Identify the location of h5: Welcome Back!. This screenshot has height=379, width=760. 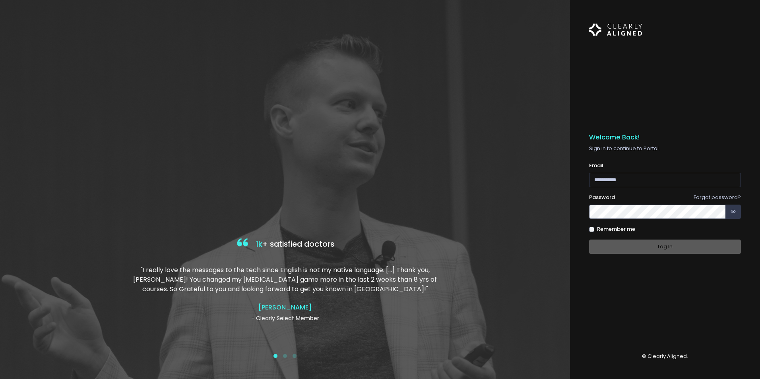
(665, 138).